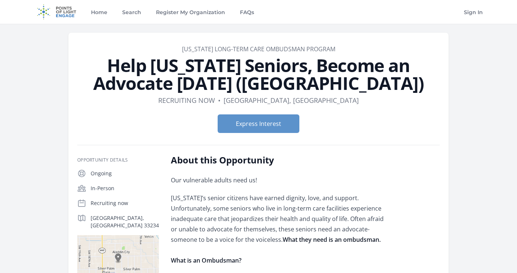 The height and width of the screenshot is (273, 517). Describe the element at coordinates (186, 100) in the screenshot. I see `dd: Recruiting now` at that location.